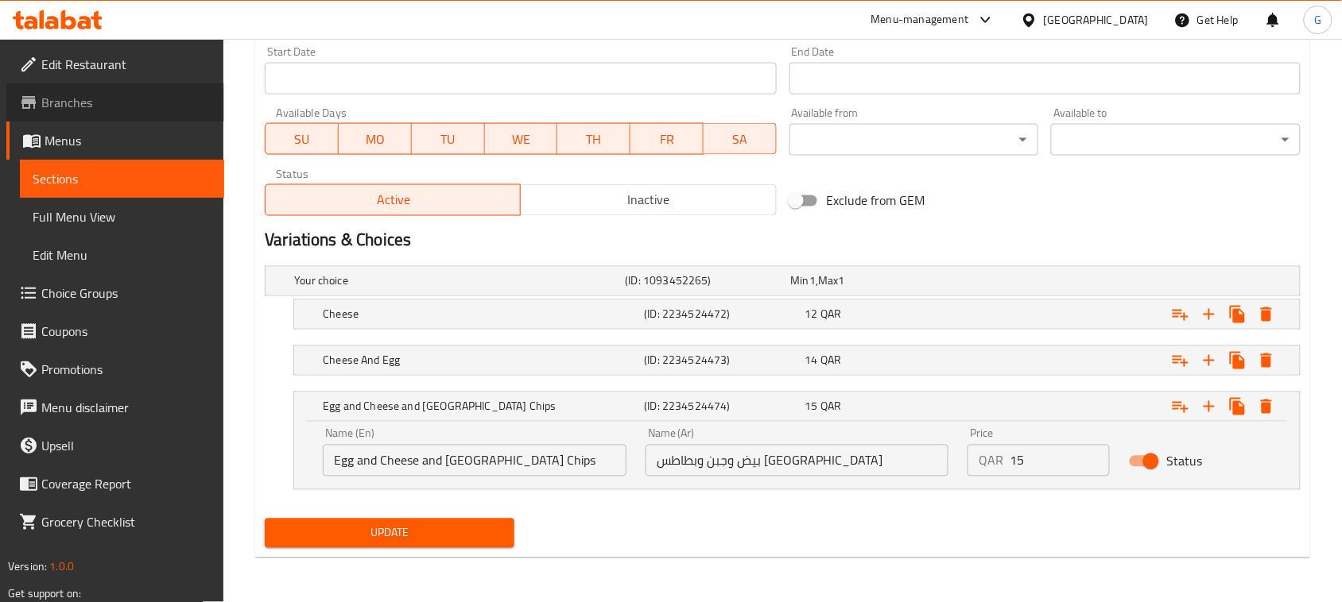 This screenshot has height=602, width=1342. Describe the element at coordinates (1317, 20) in the screenshot. I see `span: G` at that location.